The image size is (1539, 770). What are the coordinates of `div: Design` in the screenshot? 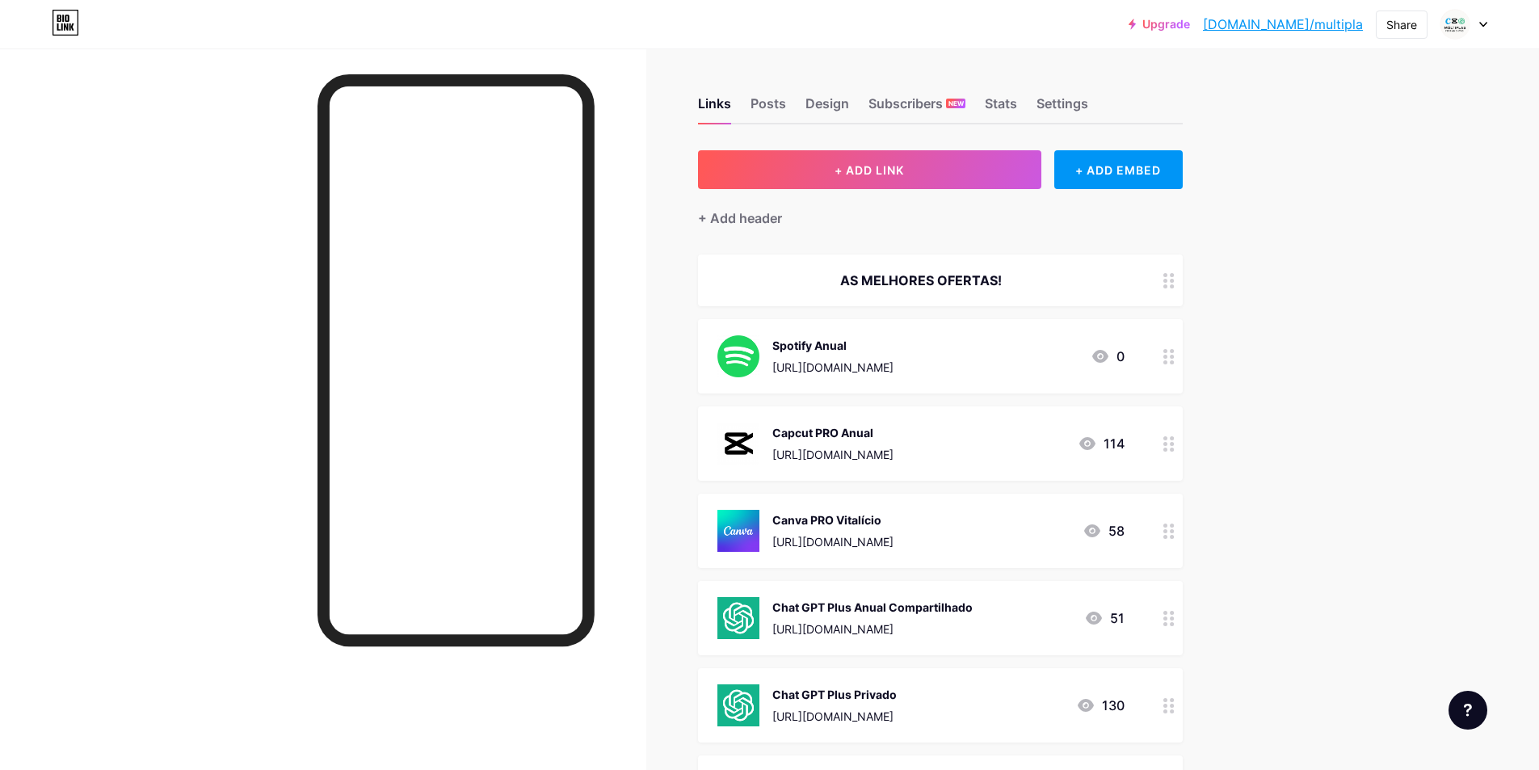 It's located at (827, 108).